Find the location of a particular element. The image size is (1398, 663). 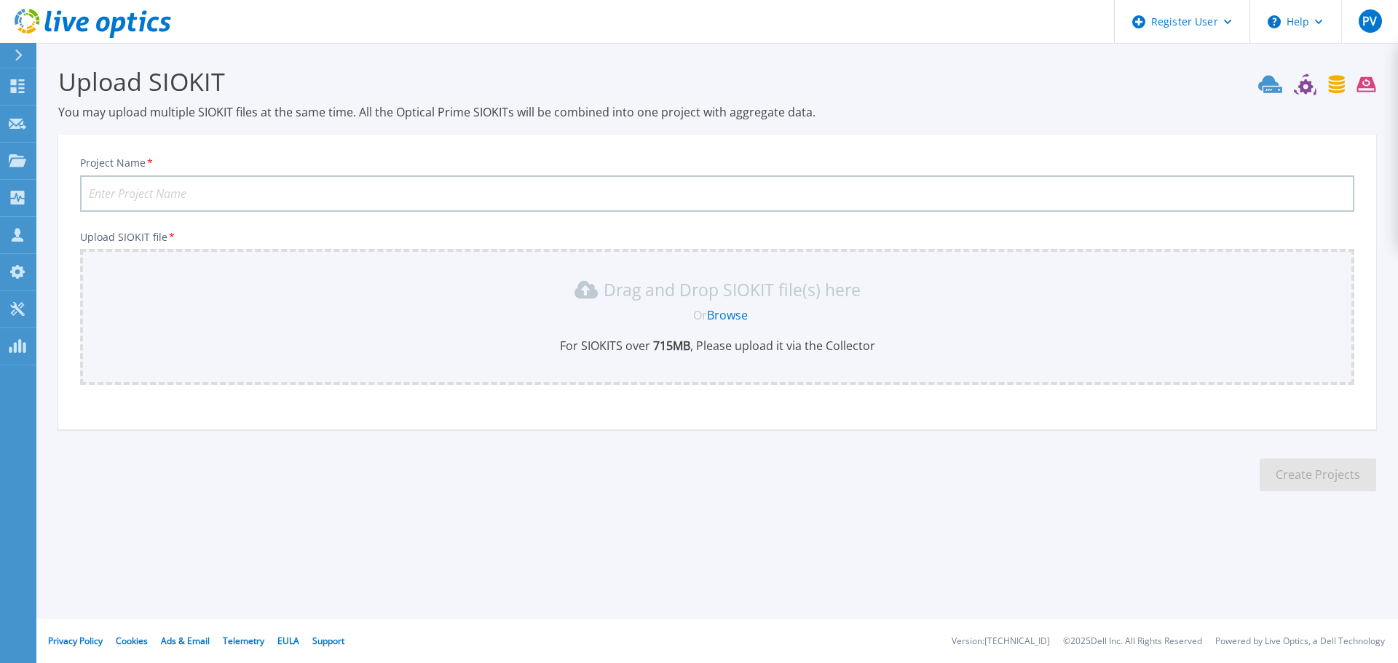

p: For SIOKITS over , Please upload it via the Collector is located at coordinates (717, 346).